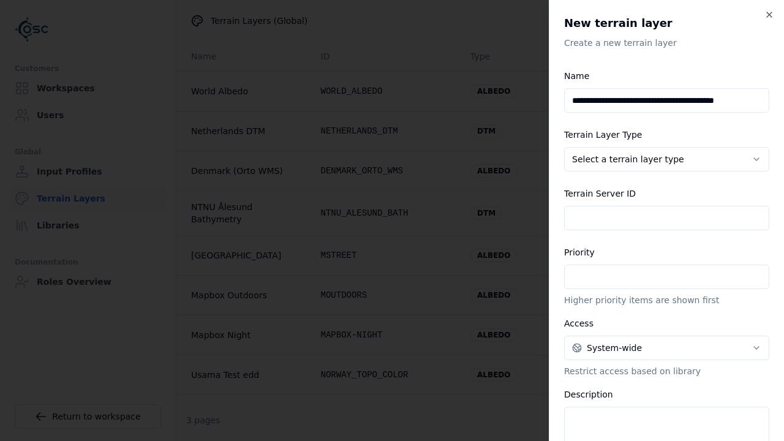  Describe the element at coordinates (666, 43) in the screenshot. I see `p: Create a new terrain layer` at that location.